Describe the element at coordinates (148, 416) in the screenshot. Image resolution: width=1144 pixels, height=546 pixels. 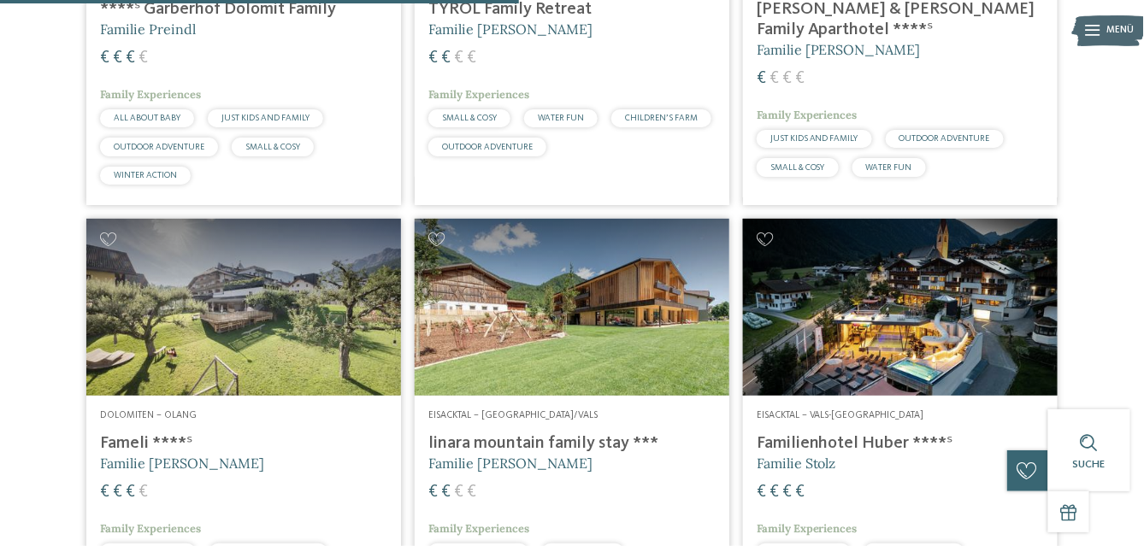
I see `span: Dolomiten – Olang` at that location.